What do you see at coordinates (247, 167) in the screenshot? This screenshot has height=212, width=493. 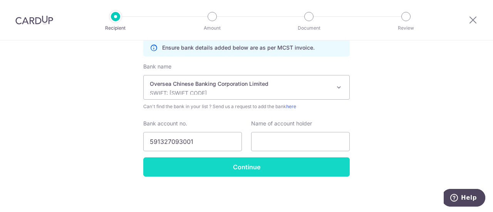 I see `input: Continue` at bounding box center [247, 167].